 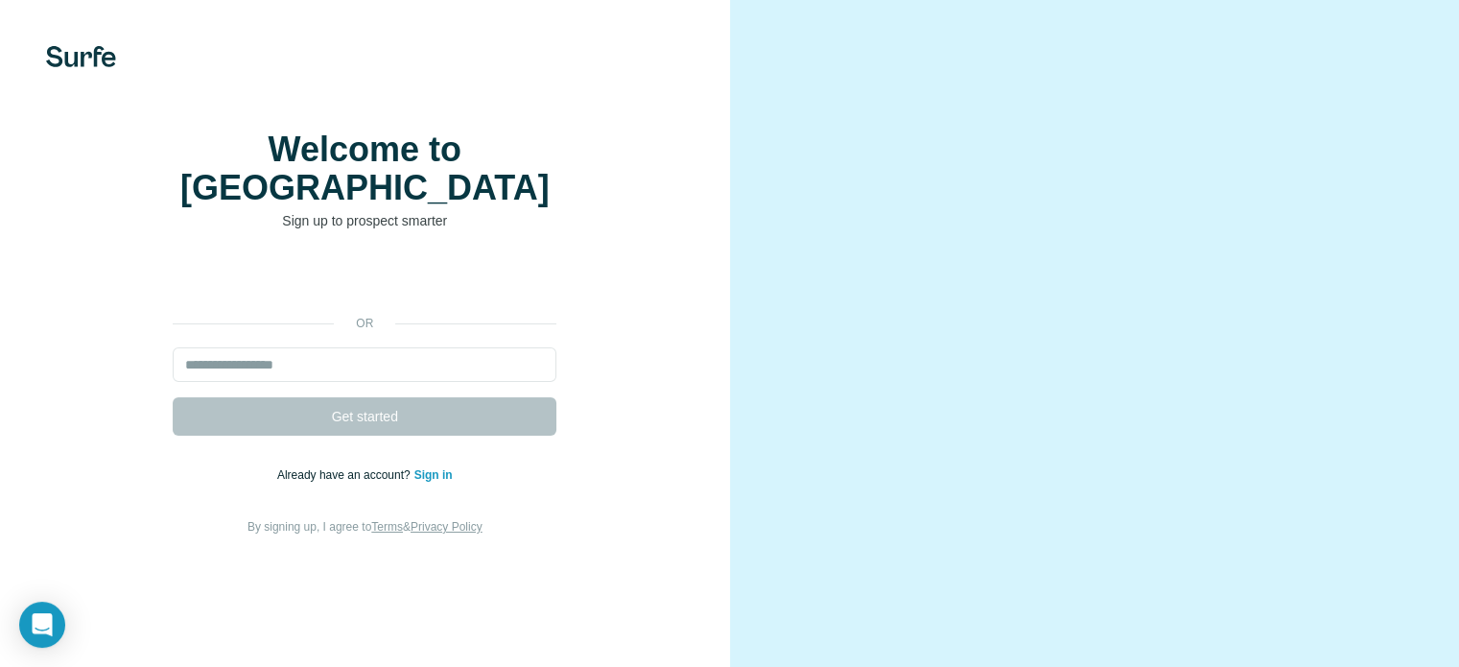 What do you see at coordinates (81, 57) in the screenshot?
I see `img: Surfe's logo` at bounding box center [81, 57].